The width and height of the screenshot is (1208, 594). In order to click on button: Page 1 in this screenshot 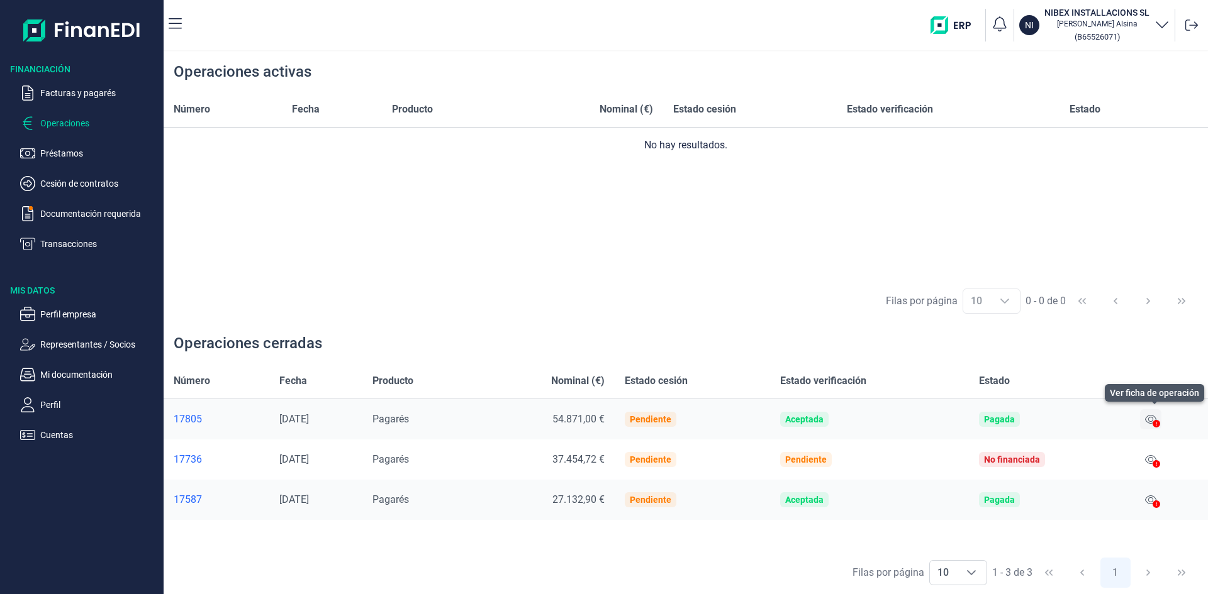, I will do `click(1115, 573)`.